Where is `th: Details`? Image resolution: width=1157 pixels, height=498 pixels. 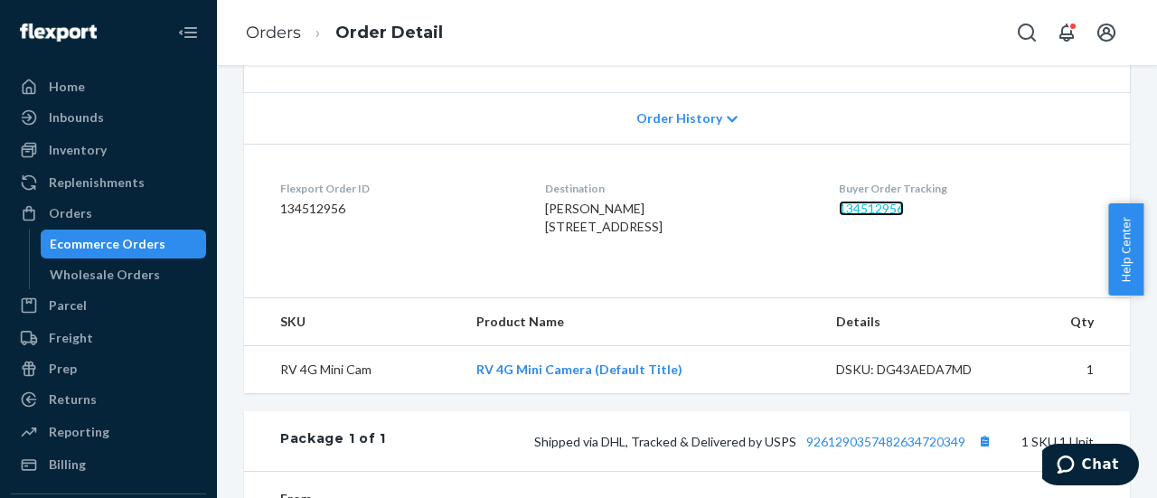 th: Details is located at coordinates (919, 322).